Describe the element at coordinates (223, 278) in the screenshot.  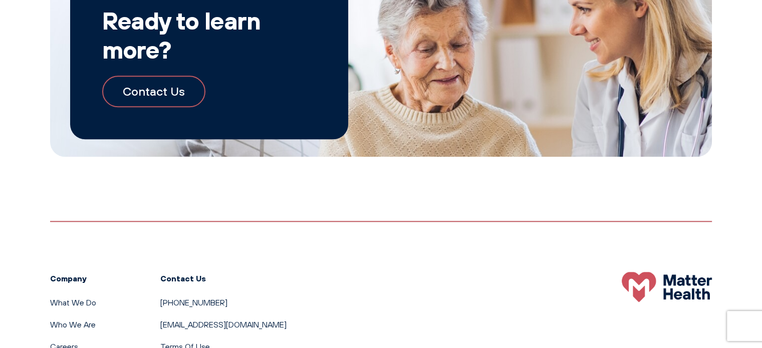
I see `h3: Contact Us` at that location.